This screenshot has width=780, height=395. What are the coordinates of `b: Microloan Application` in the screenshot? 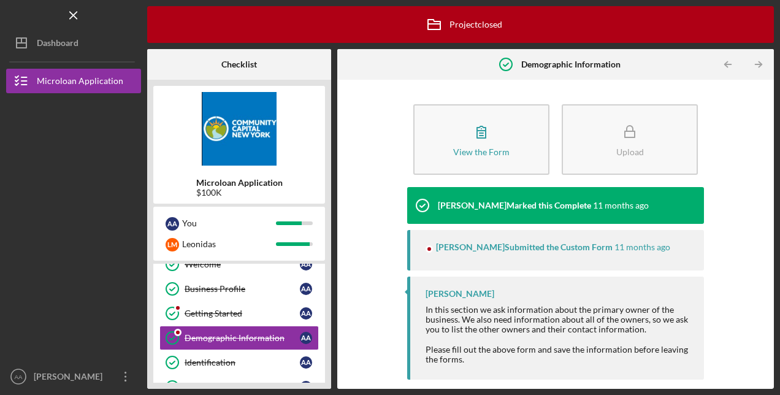 It's located at (239, 183).